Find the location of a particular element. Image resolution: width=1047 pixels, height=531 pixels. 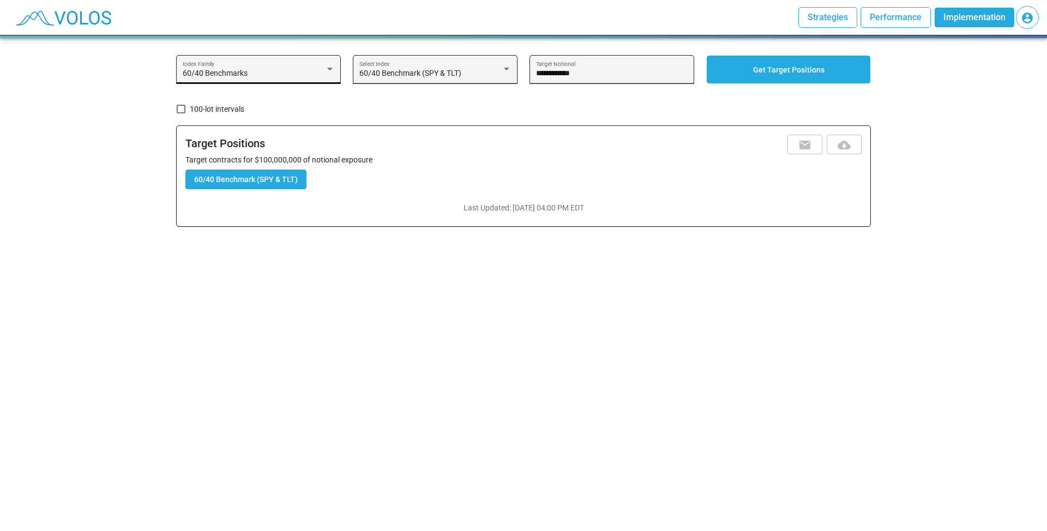

div: Target Positions is located at coordinates (225, 145).